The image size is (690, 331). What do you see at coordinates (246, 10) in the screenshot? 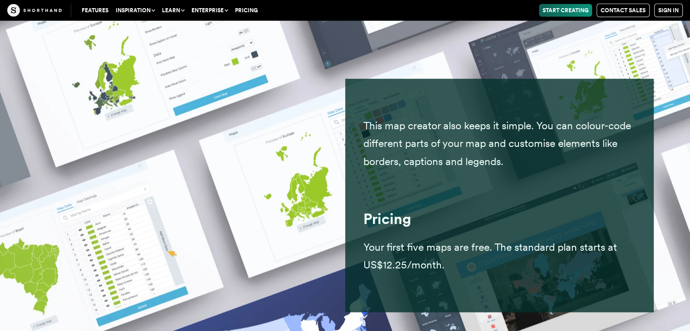
I see `a: Pricing` at bounding box center [246, 10].